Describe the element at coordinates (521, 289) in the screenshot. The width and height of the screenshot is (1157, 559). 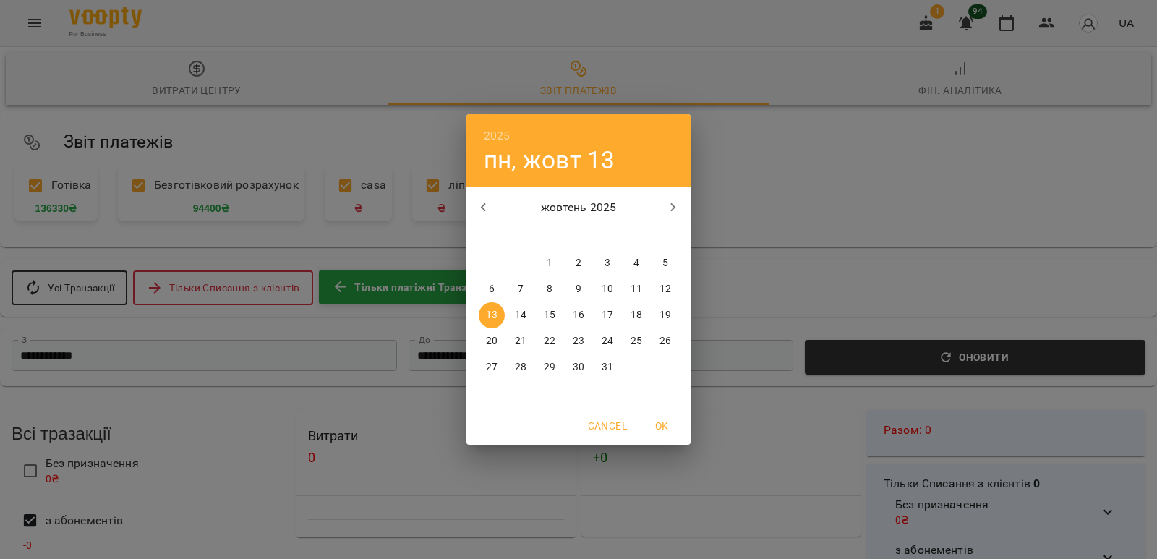
I see `button: 7` at that location.